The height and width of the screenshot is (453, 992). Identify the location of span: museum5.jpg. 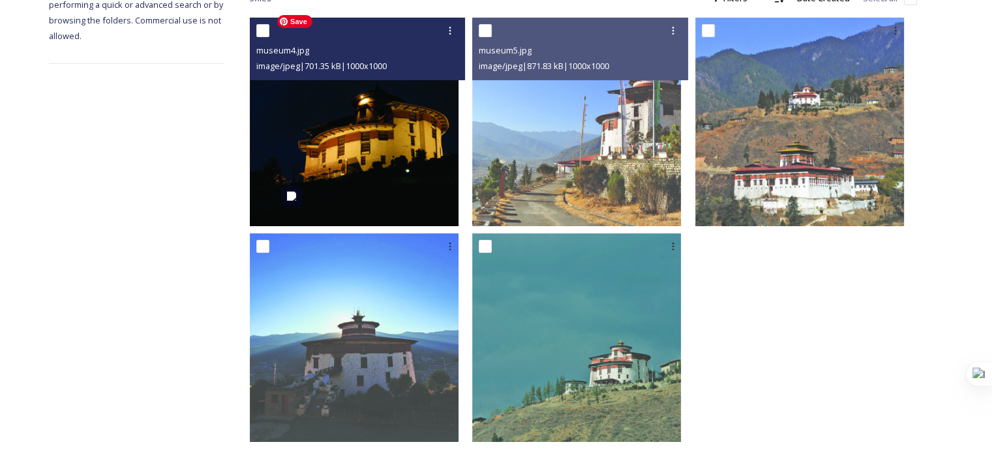
(505, 50).